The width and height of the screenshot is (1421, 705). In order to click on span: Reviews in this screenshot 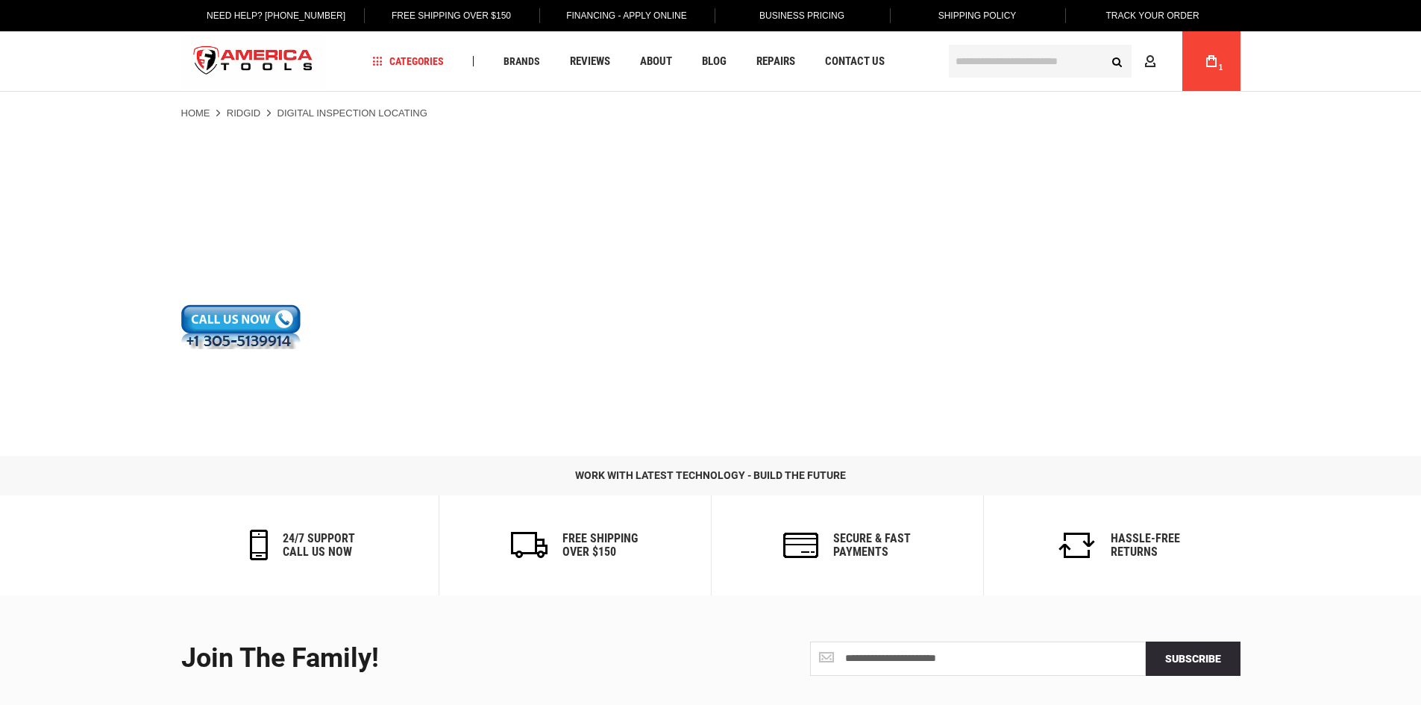, I will do `click(590, 61)`.